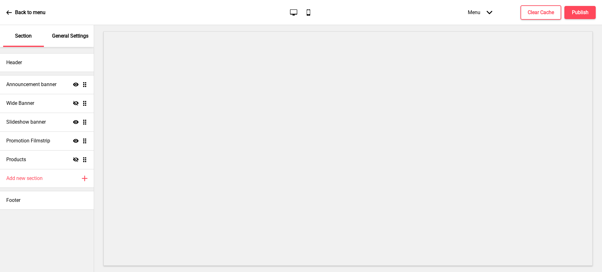 This screenshot has height=272, width=602. What do you see at coordinates (580, 13) in the screenshot?
I see `h4: Publish` at bounding box center [580, 13].